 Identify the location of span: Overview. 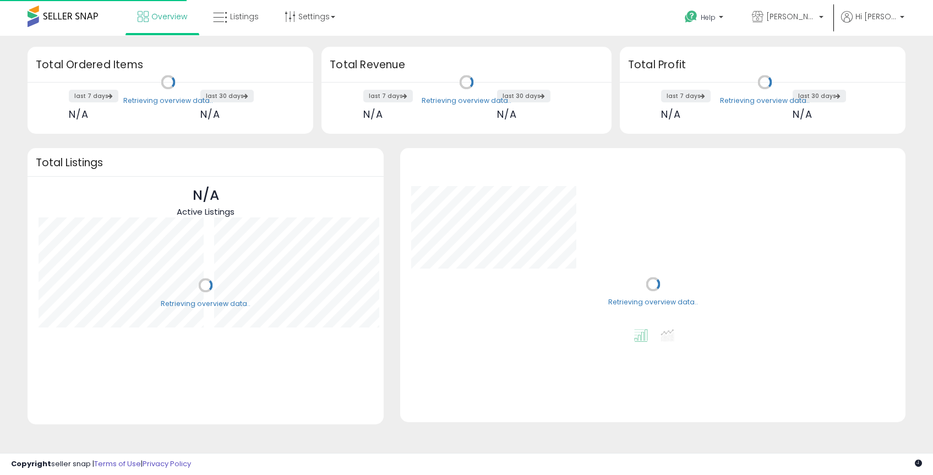
(169, 17).